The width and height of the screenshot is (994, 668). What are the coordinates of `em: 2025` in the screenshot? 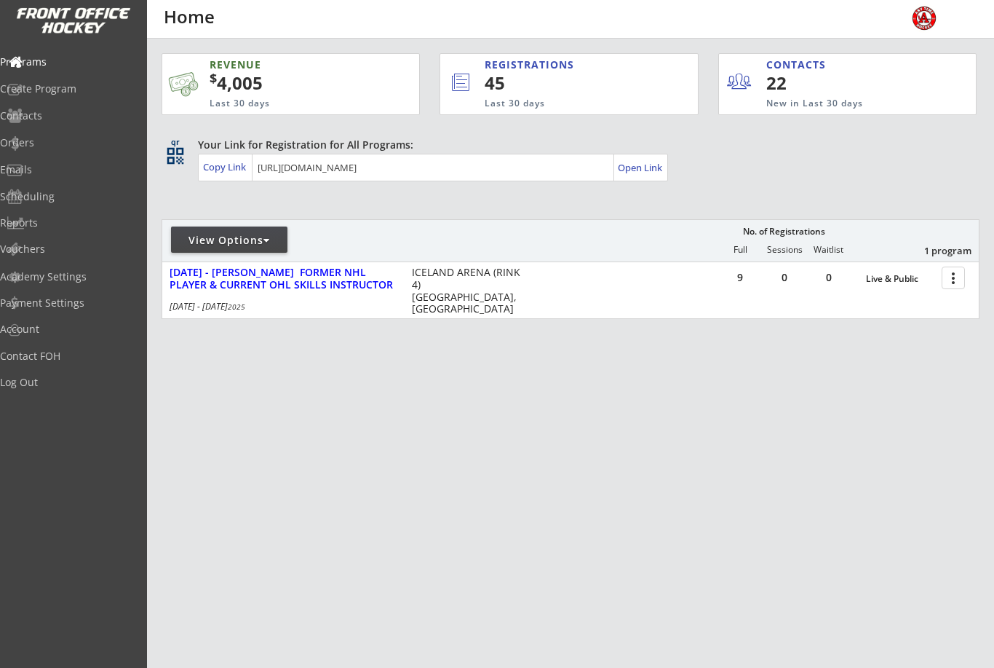 It's located at (237, 306).